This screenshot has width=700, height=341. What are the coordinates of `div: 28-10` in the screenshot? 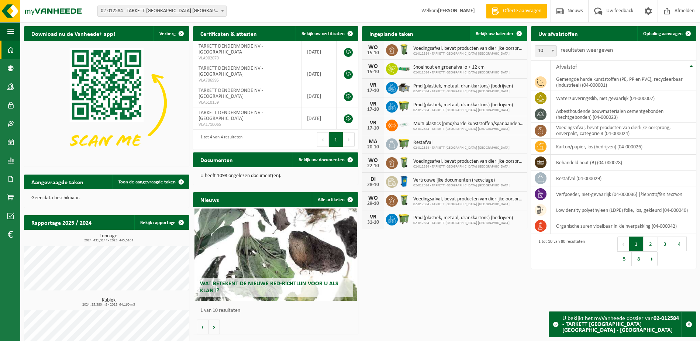 It's located at (373, 185).